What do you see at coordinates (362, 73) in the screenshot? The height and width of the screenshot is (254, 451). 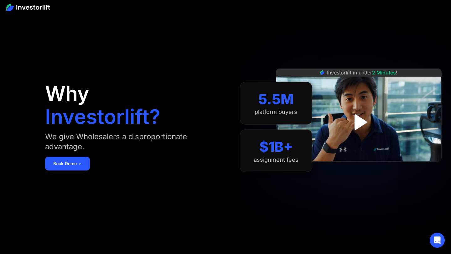 I see `div: Investorlift in under !` at bounding box center [362, 73].